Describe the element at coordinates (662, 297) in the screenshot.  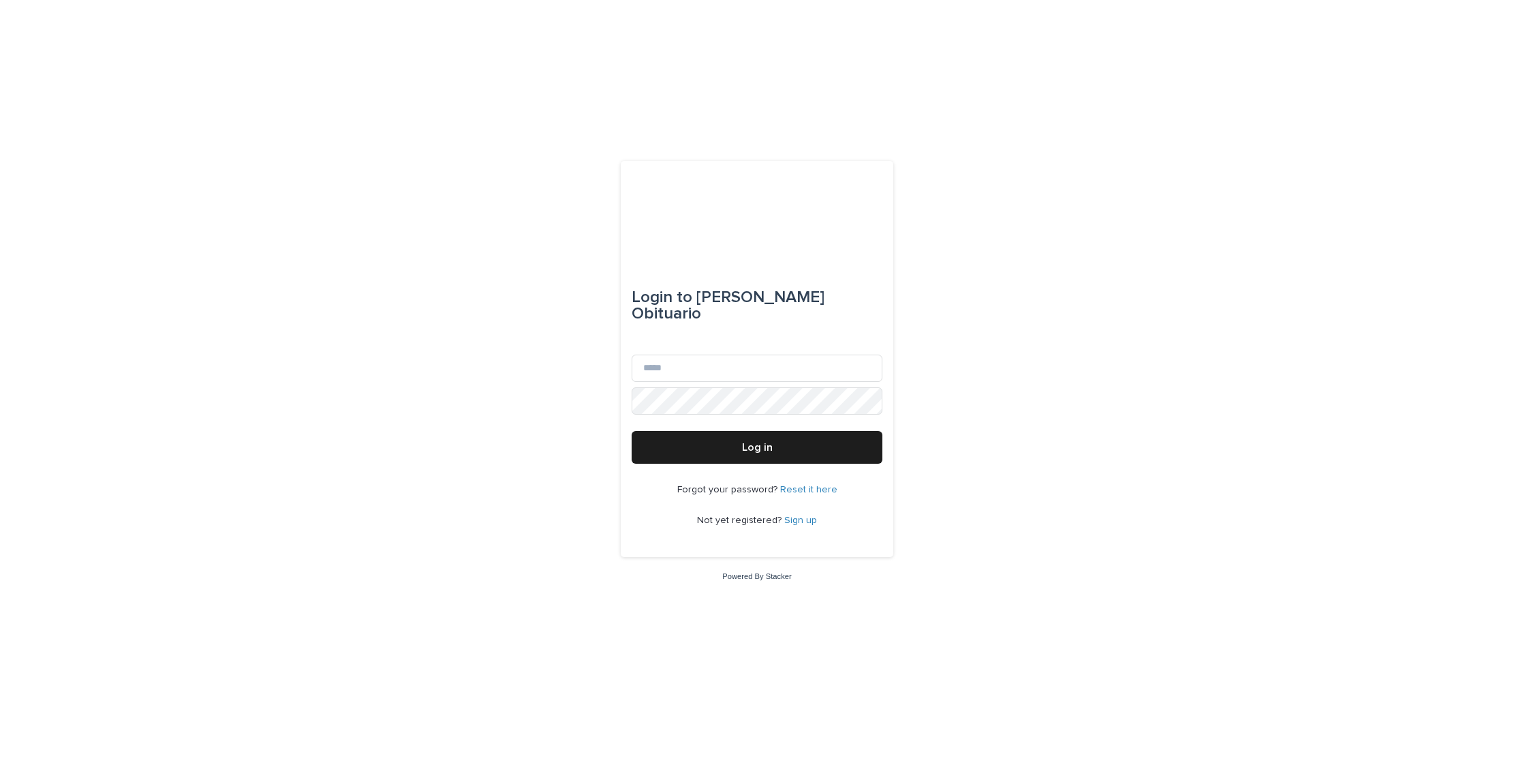
I see `span: Login to` at that location.